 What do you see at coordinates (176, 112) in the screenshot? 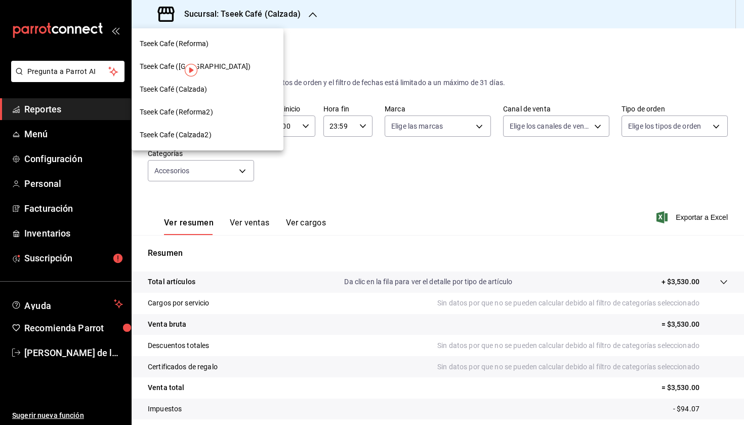
I see `span: Tseek Cafe (Reforma2)` at bounding box center [176, 112].